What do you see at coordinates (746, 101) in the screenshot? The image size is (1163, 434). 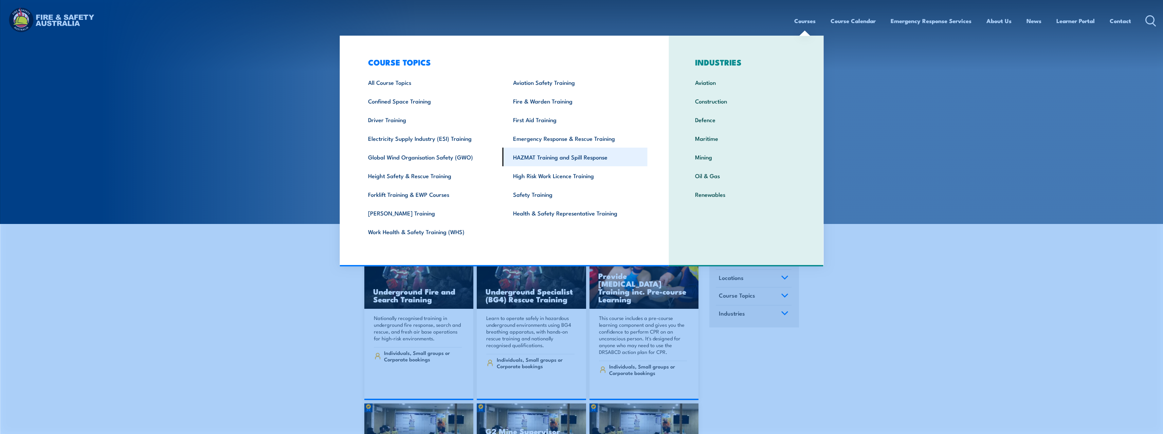 I see `a: Construction` at bounding box center [746, 101].